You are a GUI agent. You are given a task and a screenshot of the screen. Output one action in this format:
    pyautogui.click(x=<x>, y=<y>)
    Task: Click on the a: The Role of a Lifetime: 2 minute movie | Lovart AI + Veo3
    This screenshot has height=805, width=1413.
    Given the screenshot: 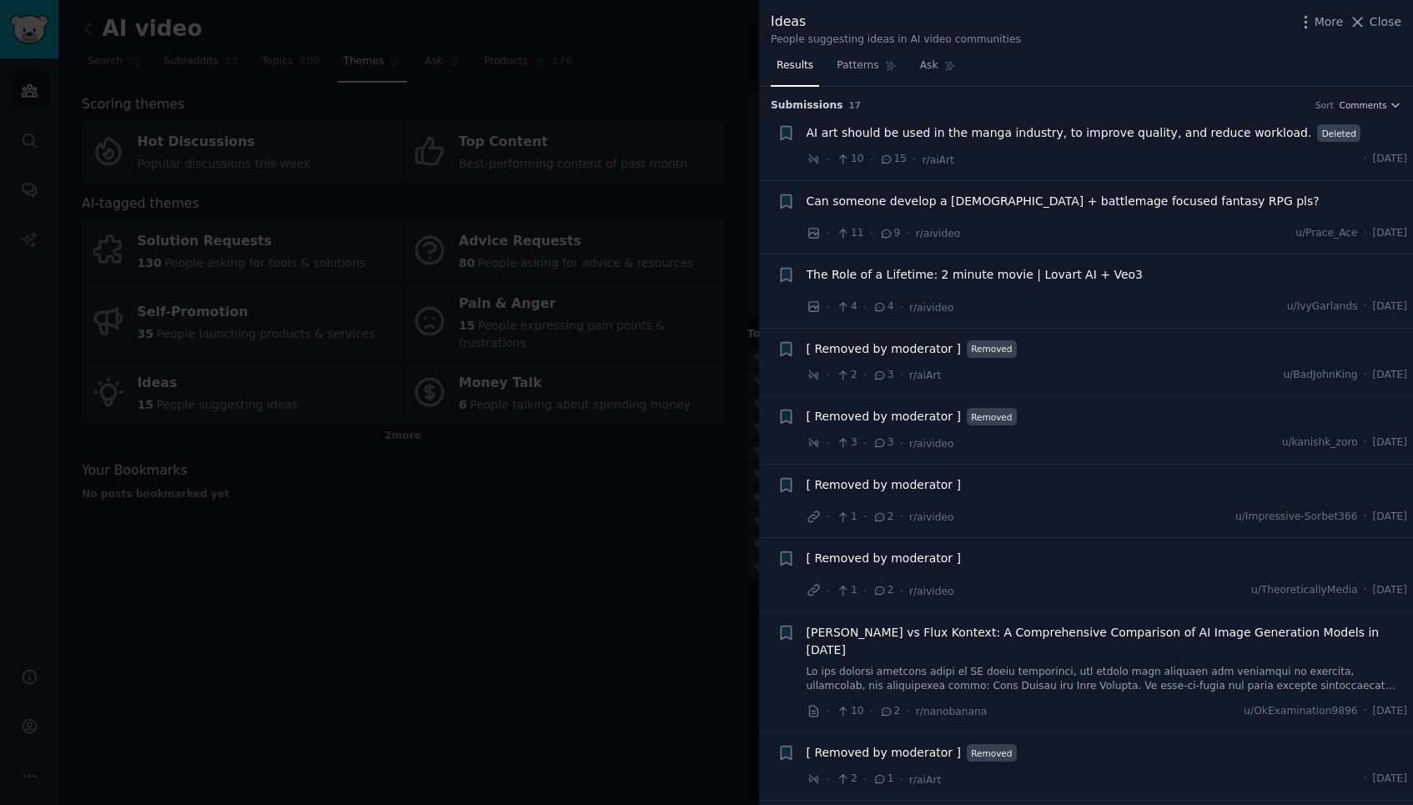 What is the action you would take?
    pyautogui.click(x=975, y=274)
    